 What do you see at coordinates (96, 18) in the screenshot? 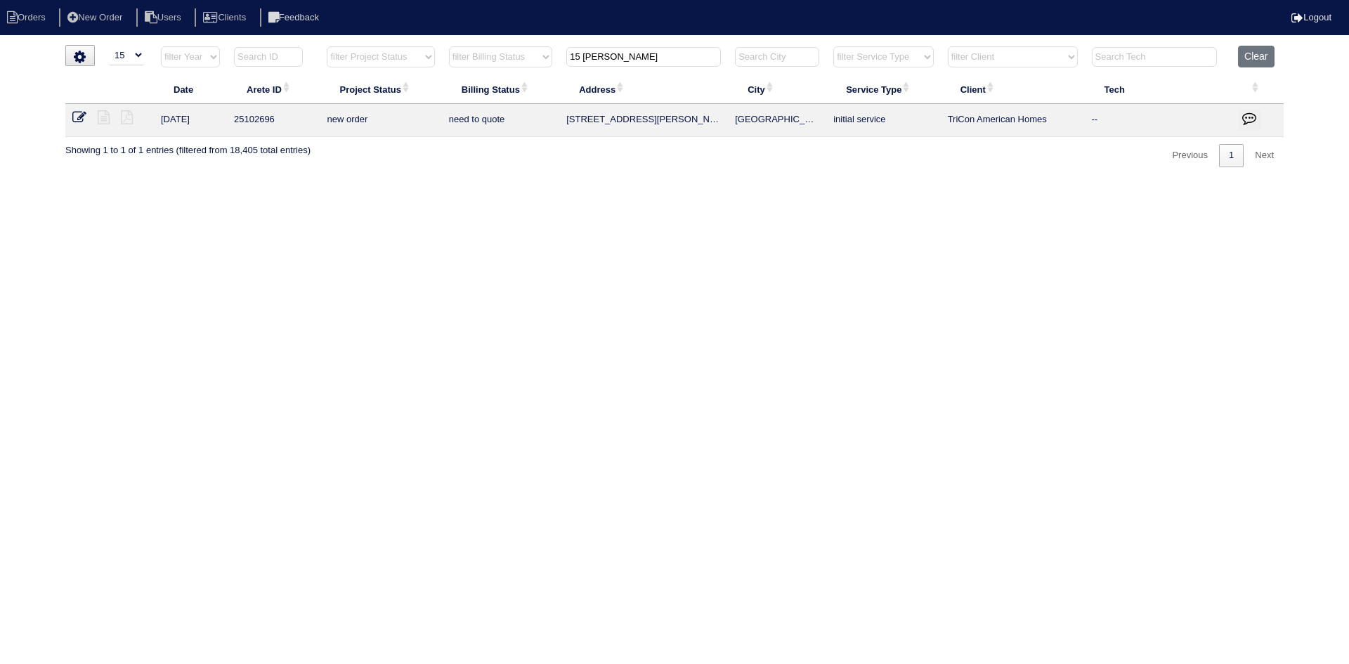
I see `li: New Order` at bounding box center [96, 18].